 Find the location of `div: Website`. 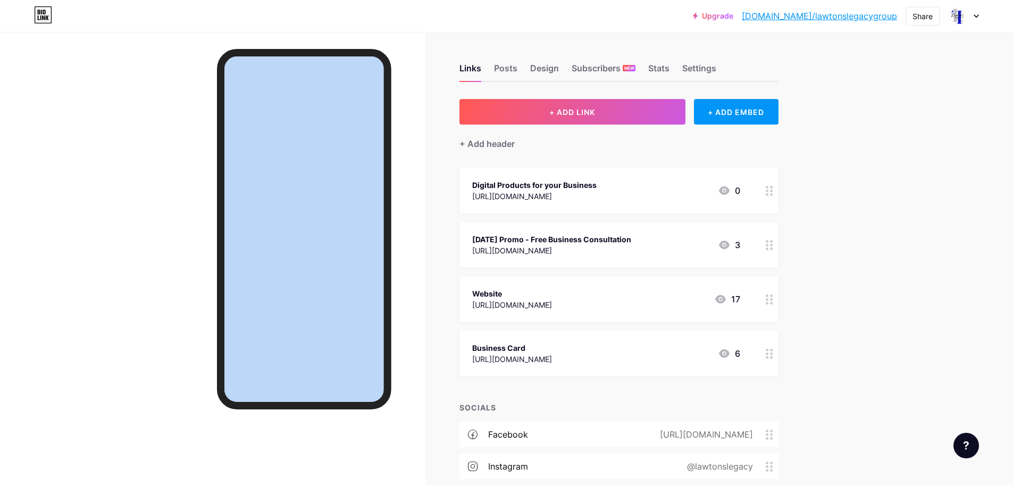

div: Website is located at coordinates (512, 293).